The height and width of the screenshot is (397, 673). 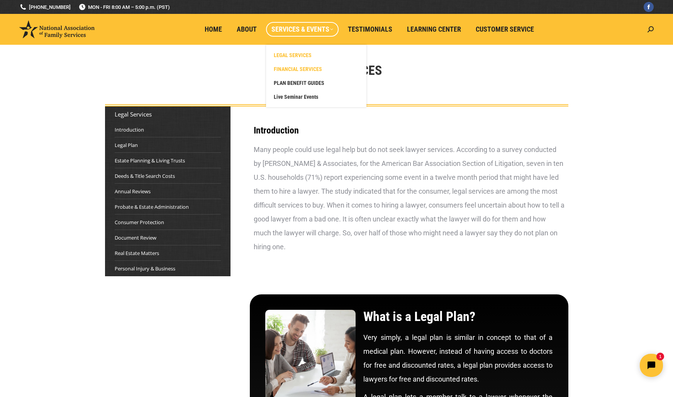 I want to click on div: Legal Services, so click(x=168, y=114).